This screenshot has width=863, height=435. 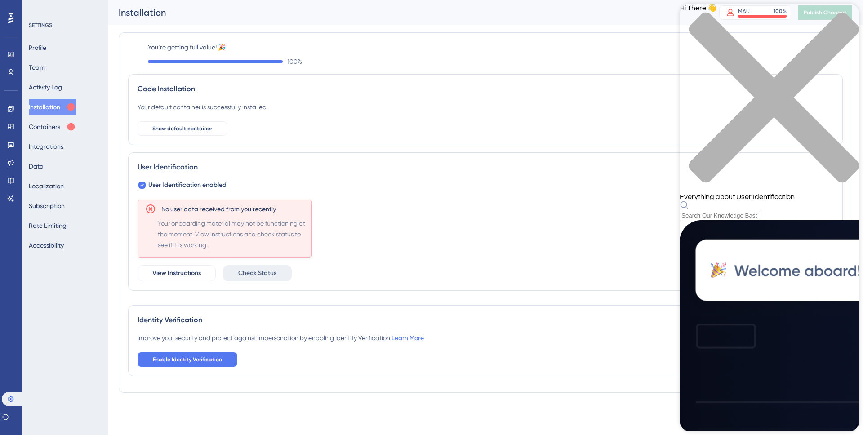 What do you see at coordinates (485, 167) in the screenshot?
I see `div: User Identification` at bounding box center [485, 167].